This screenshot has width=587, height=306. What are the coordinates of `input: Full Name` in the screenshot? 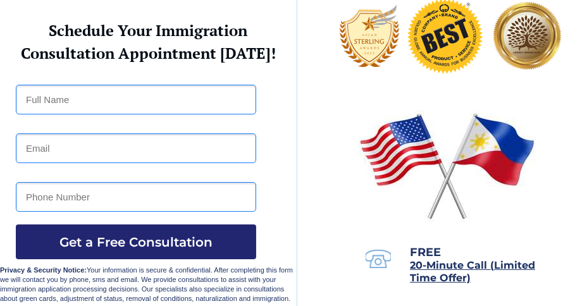 It's located at (136, 99).